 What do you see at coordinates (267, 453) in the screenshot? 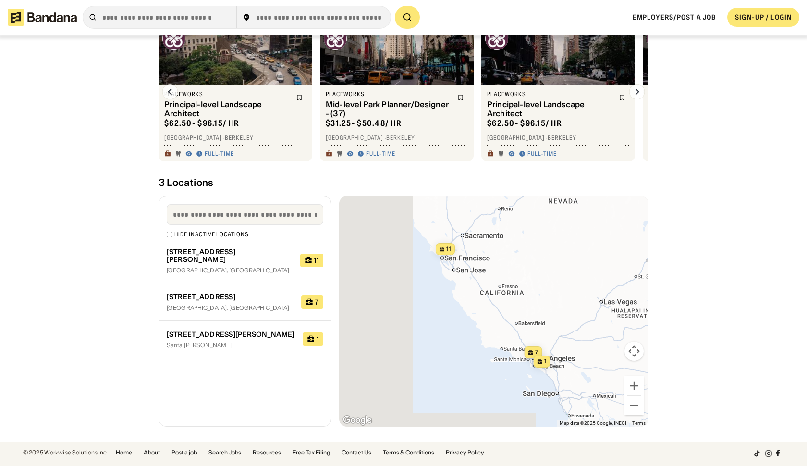
I see `a: Resources` at bounding box center [267, 453].